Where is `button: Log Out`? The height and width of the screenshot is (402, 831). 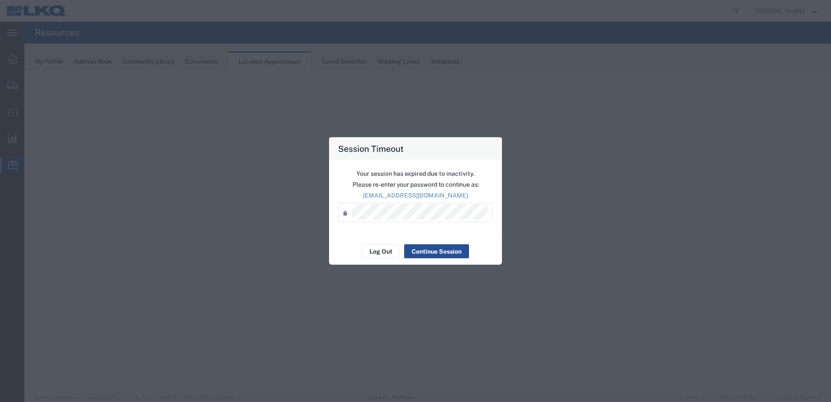 button: Log Out is located at coordinates (381, 251).